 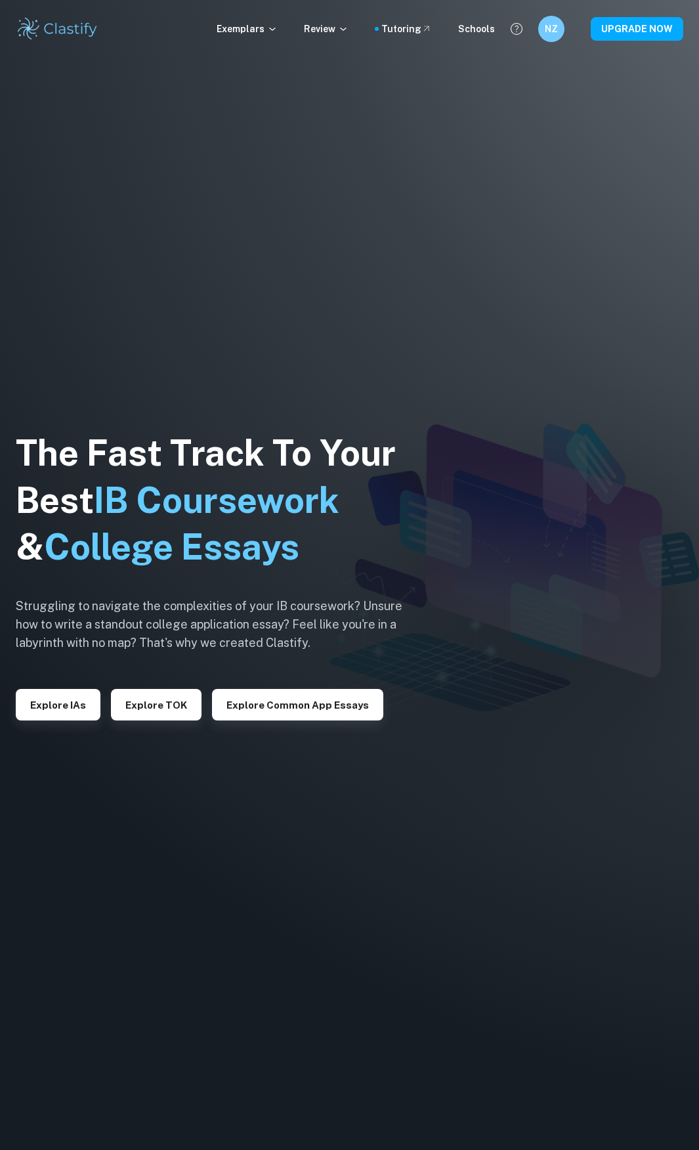 I want to click on span: College Essays, so click(x=171, y=546).